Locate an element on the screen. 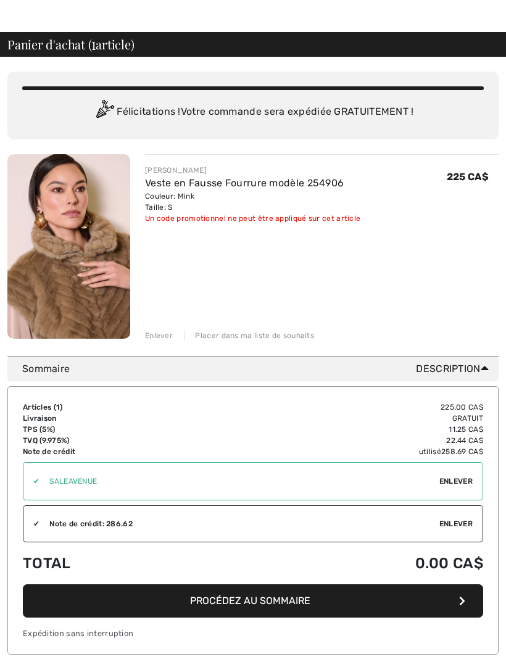 The height and width of the screenshot is (662, 506). span: 225 CA$ is located at coordinates (468, 176).